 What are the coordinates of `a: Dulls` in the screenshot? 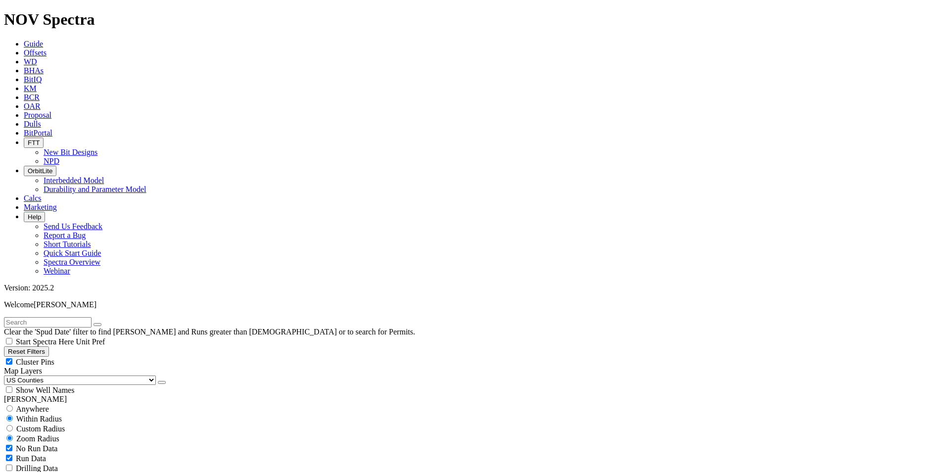 It's located at (32, 124).